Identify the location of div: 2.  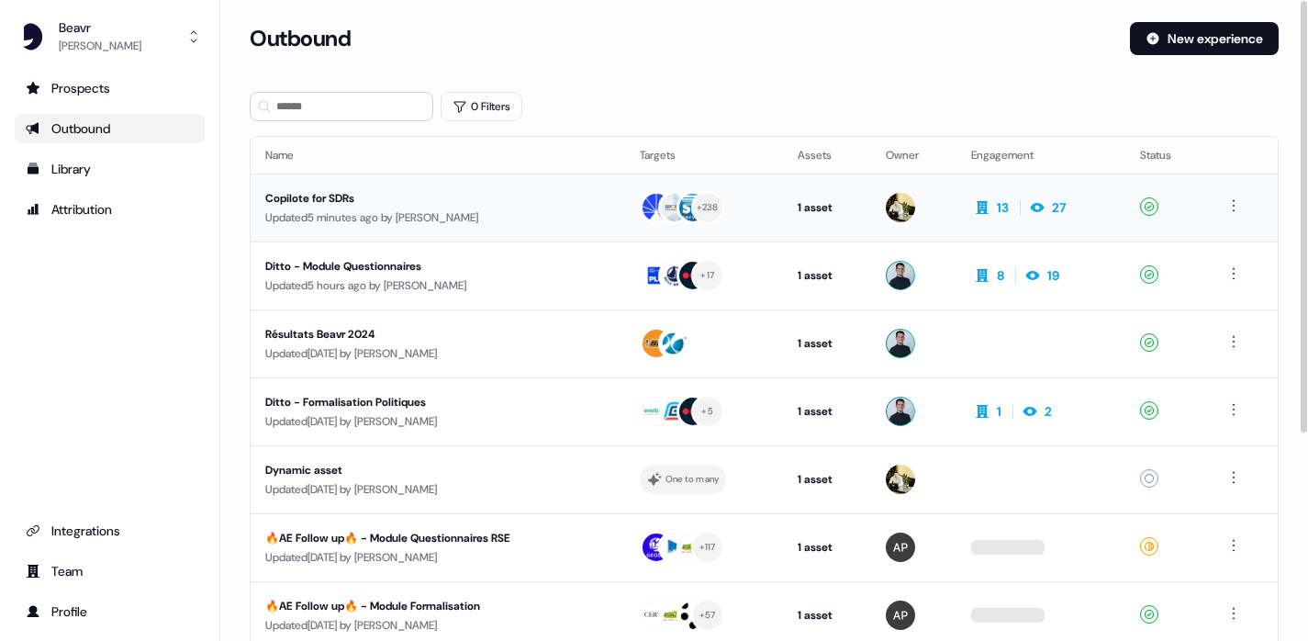
(1048, 411).